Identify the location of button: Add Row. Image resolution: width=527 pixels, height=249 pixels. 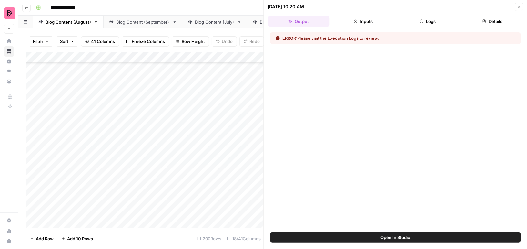
(42, 238).